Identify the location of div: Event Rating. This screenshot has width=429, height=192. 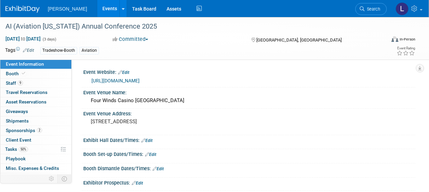
(406, 48).